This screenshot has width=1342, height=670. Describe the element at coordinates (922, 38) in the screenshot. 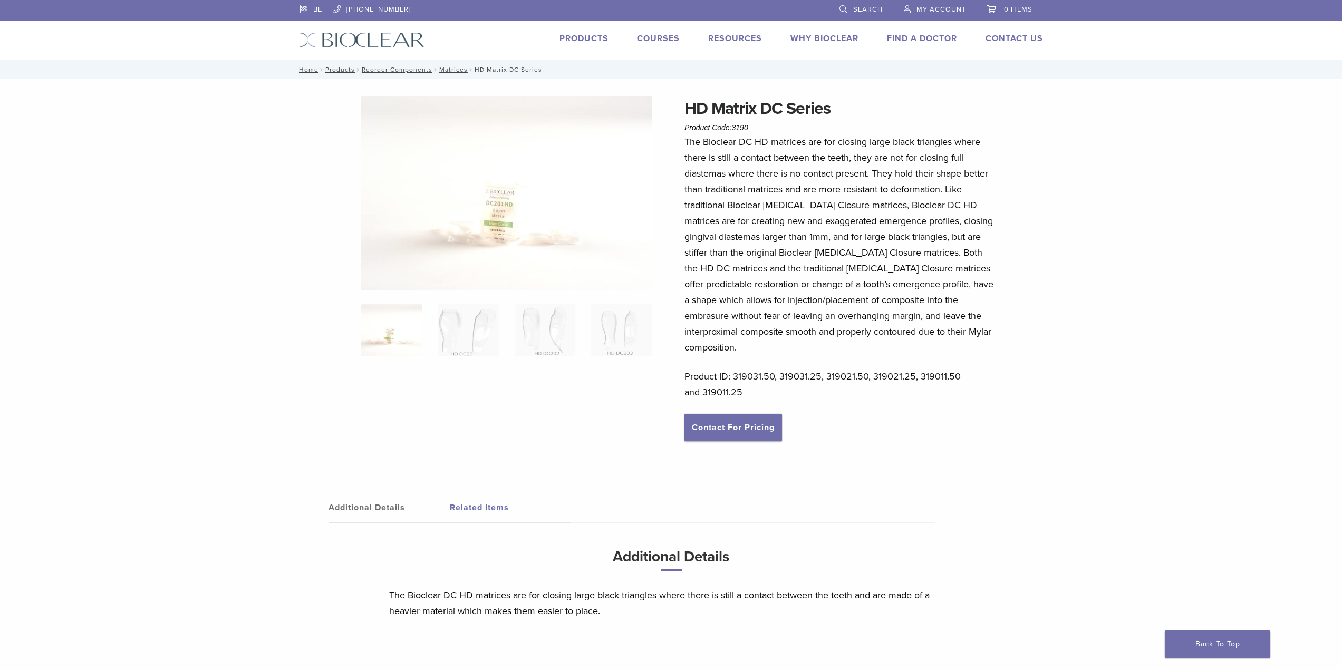

I see `a: Find A Doctor` at that location.